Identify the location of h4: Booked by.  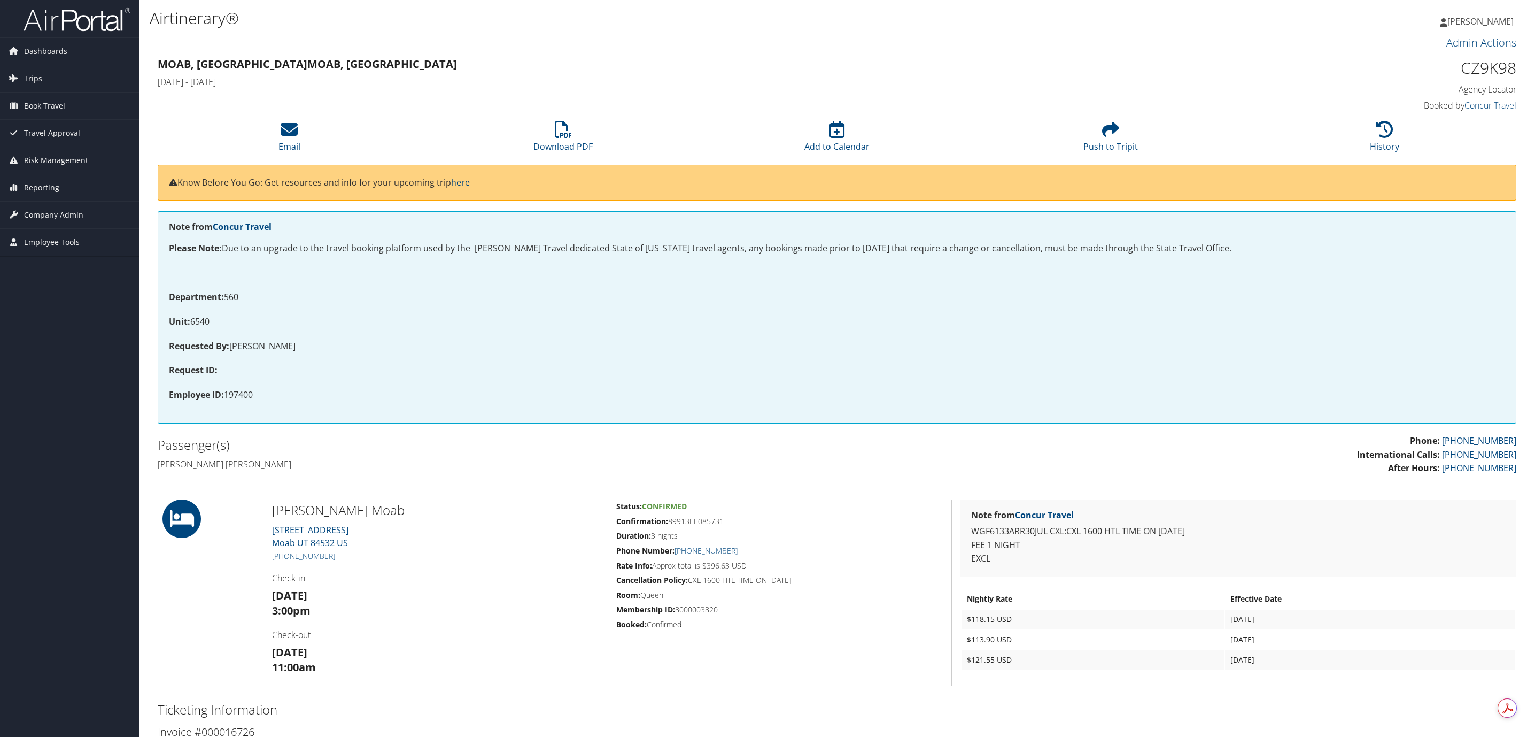
(1352, 105).